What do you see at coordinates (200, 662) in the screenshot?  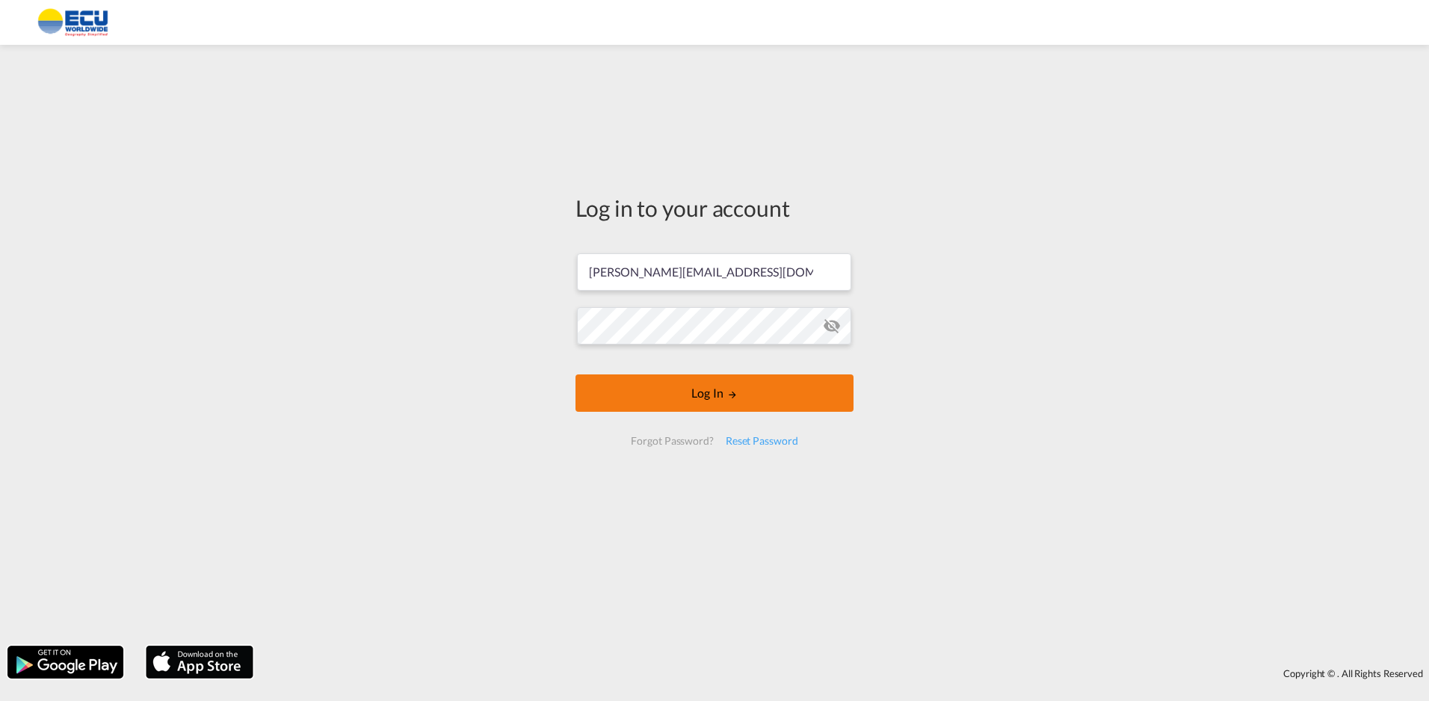 I see `img: apple.png` at bounding box center [200, 662].